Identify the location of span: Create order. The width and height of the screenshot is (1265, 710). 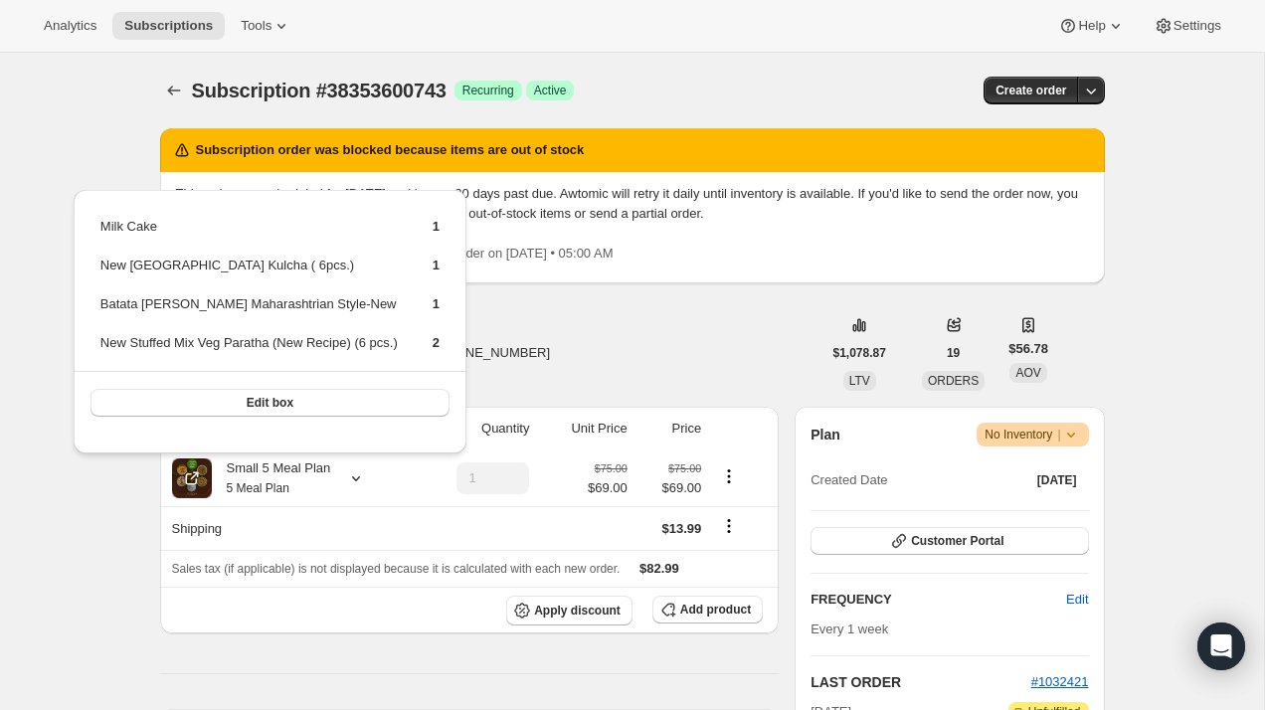
(1031, 91).